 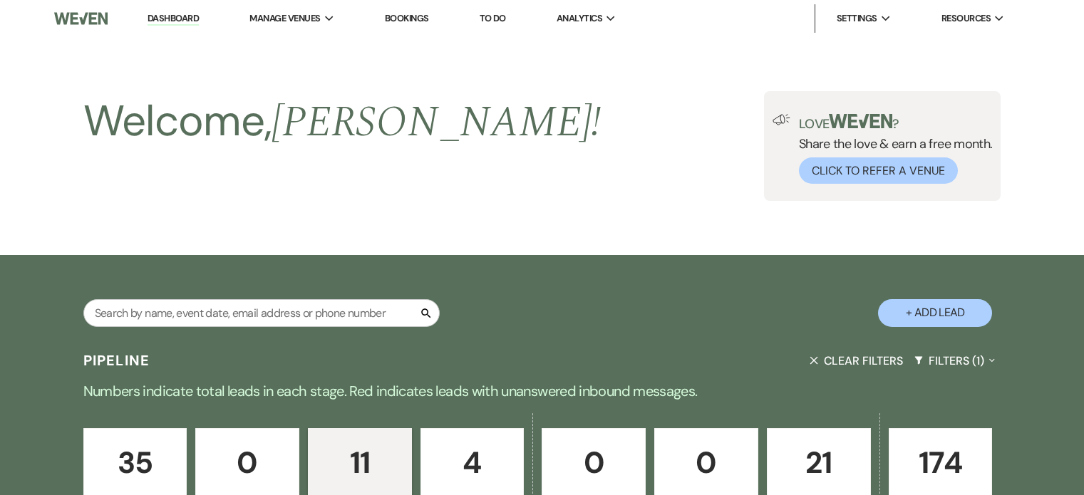 I want to click on a: To Do, so click(x=492, y=18).